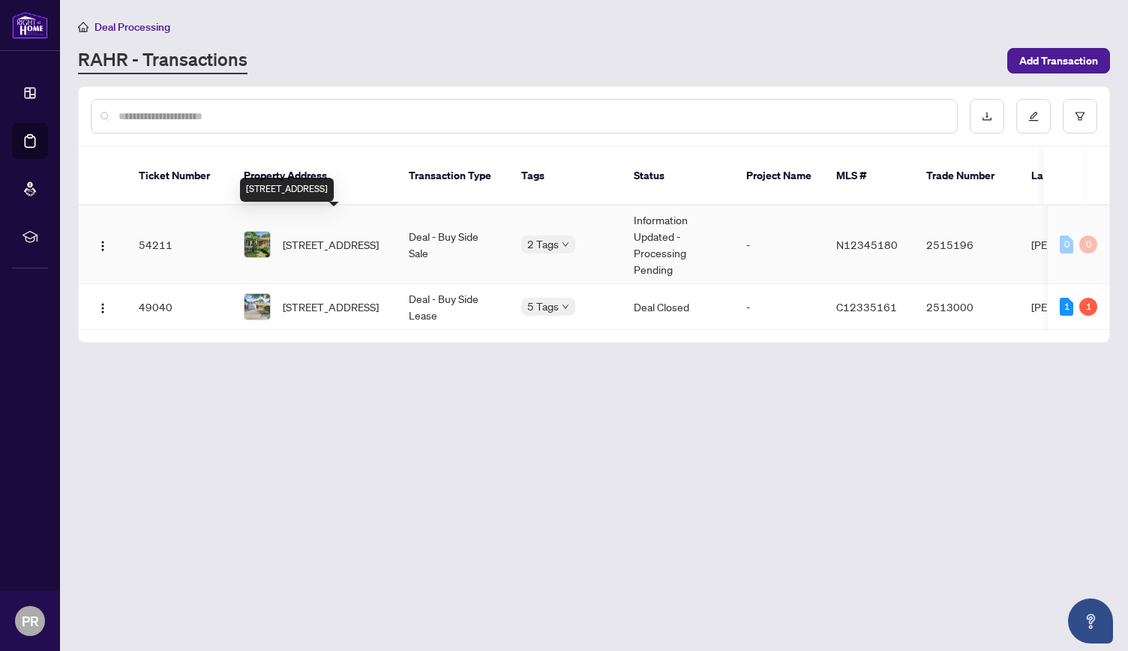  I want to click on span: 5 Tags, so click(543, 306).